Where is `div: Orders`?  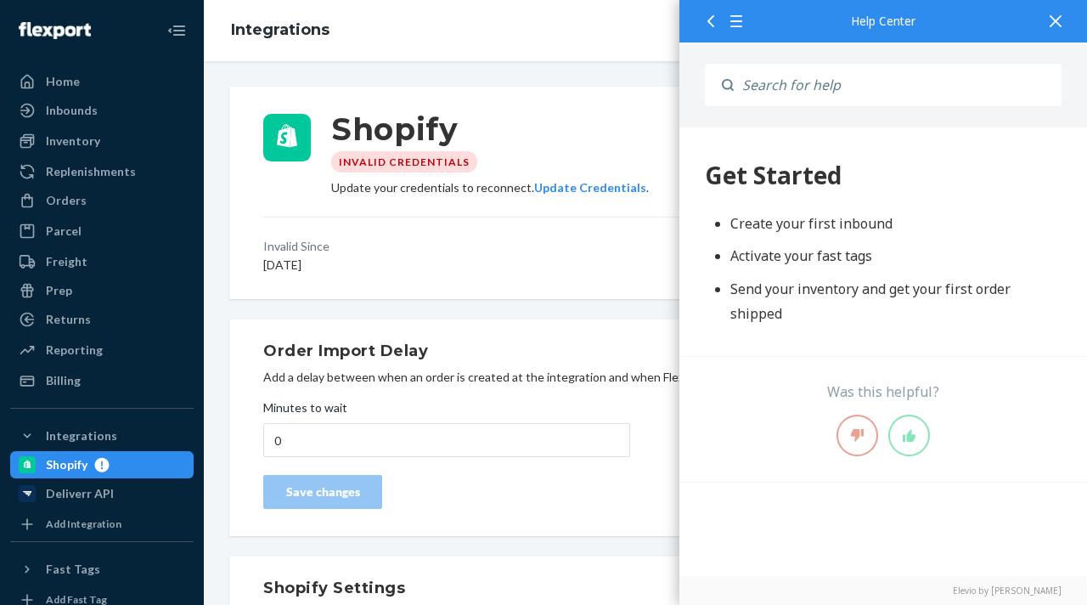
div: Orders is located at coordinates (66, 200).